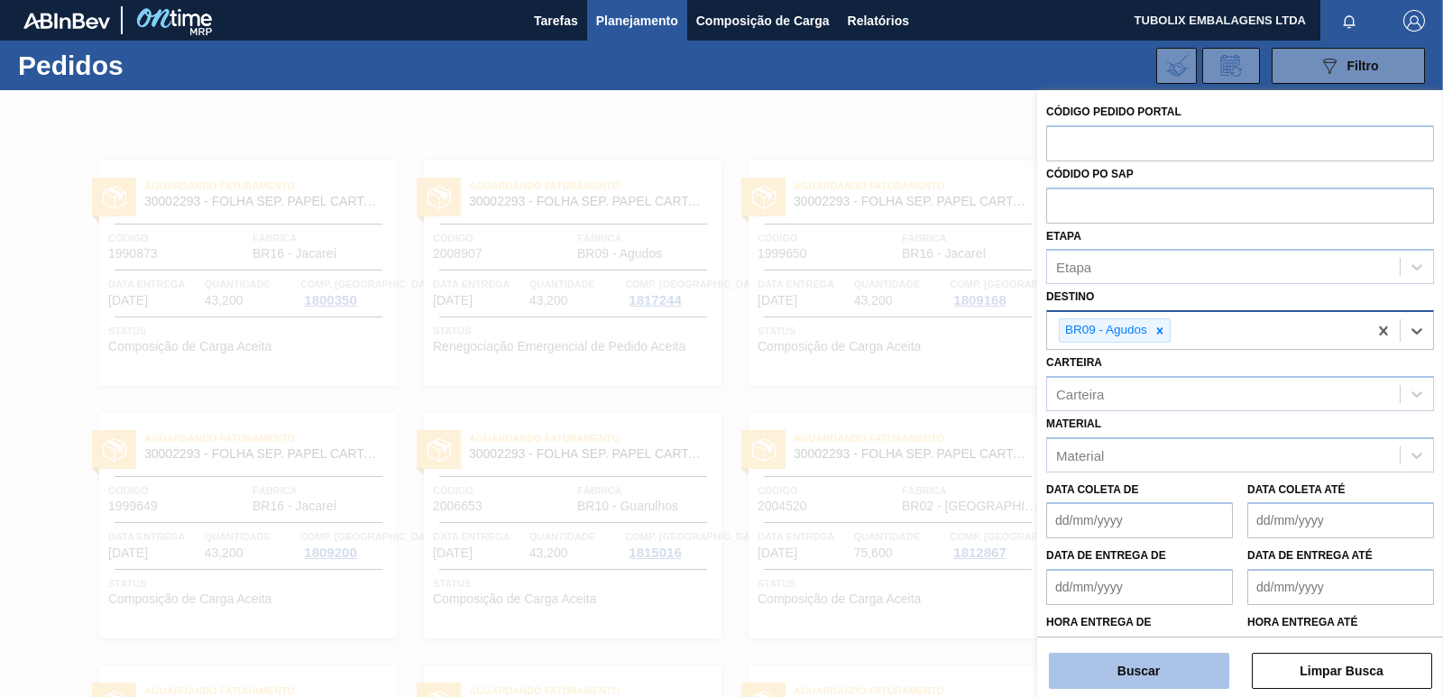 The height and width of the screenshot is (697, 1443). What do you see at coordinates (1348, 66) in the screenshot?
I see `button: Filtro` at bounding box center [1348, 66].